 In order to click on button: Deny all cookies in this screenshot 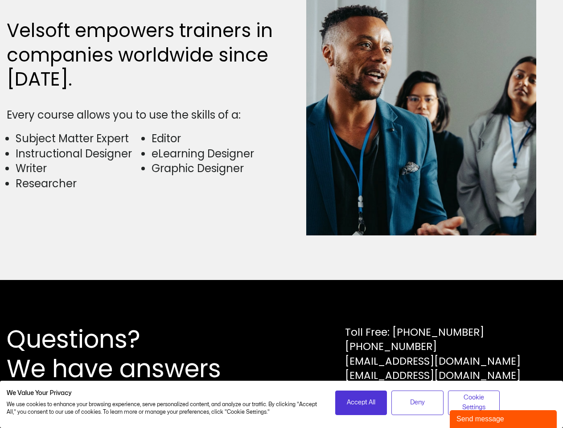, I will do `click(417, 403)`.